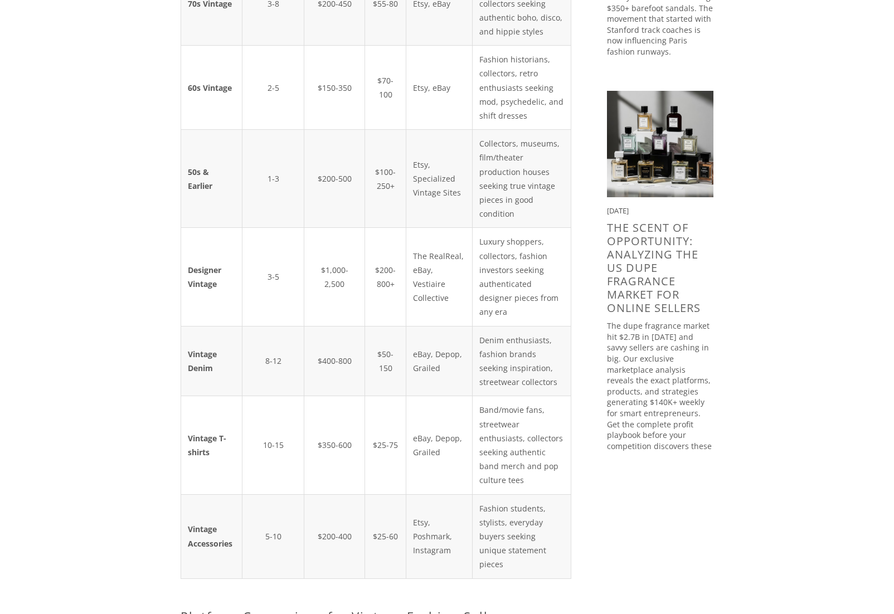 This screenshot has height=614, width=894. I want to click on td: 3-5, so click(273, 277).